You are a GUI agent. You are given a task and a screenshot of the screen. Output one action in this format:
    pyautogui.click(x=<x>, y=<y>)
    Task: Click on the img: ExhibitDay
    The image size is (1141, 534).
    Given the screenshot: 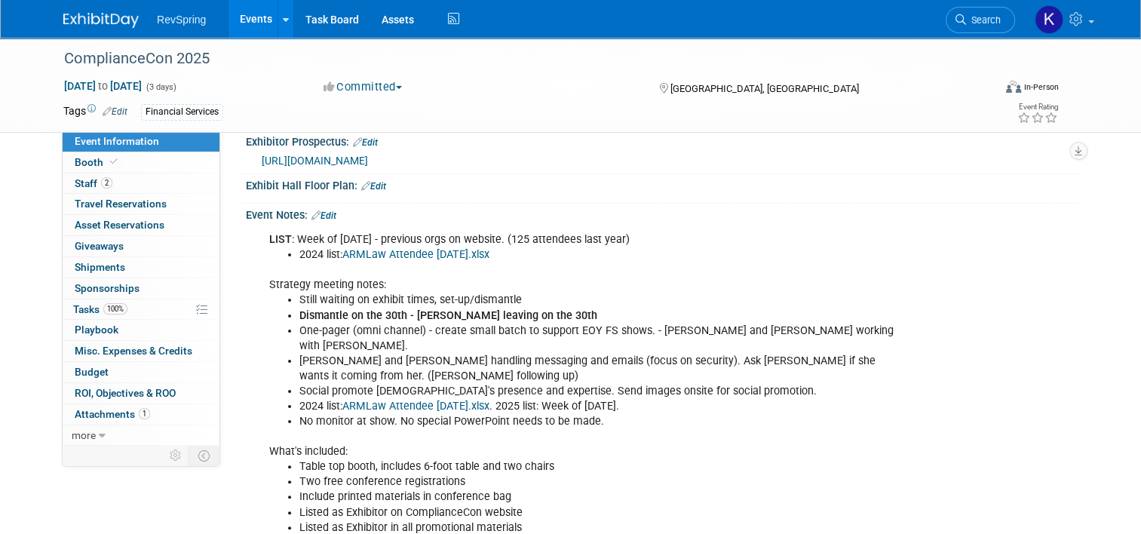 What is the action you would take?
    pyautogui.click(x=101, y=20)
    